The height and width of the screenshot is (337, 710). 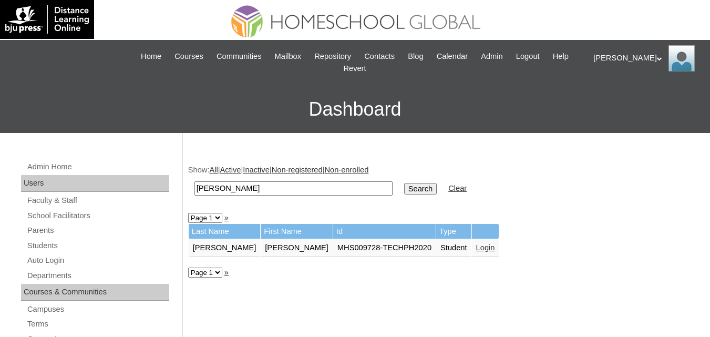 What do you see at coordinates (333, 56) in the screenshot?
I see `span: Repository` at bounding box center [333, 56].